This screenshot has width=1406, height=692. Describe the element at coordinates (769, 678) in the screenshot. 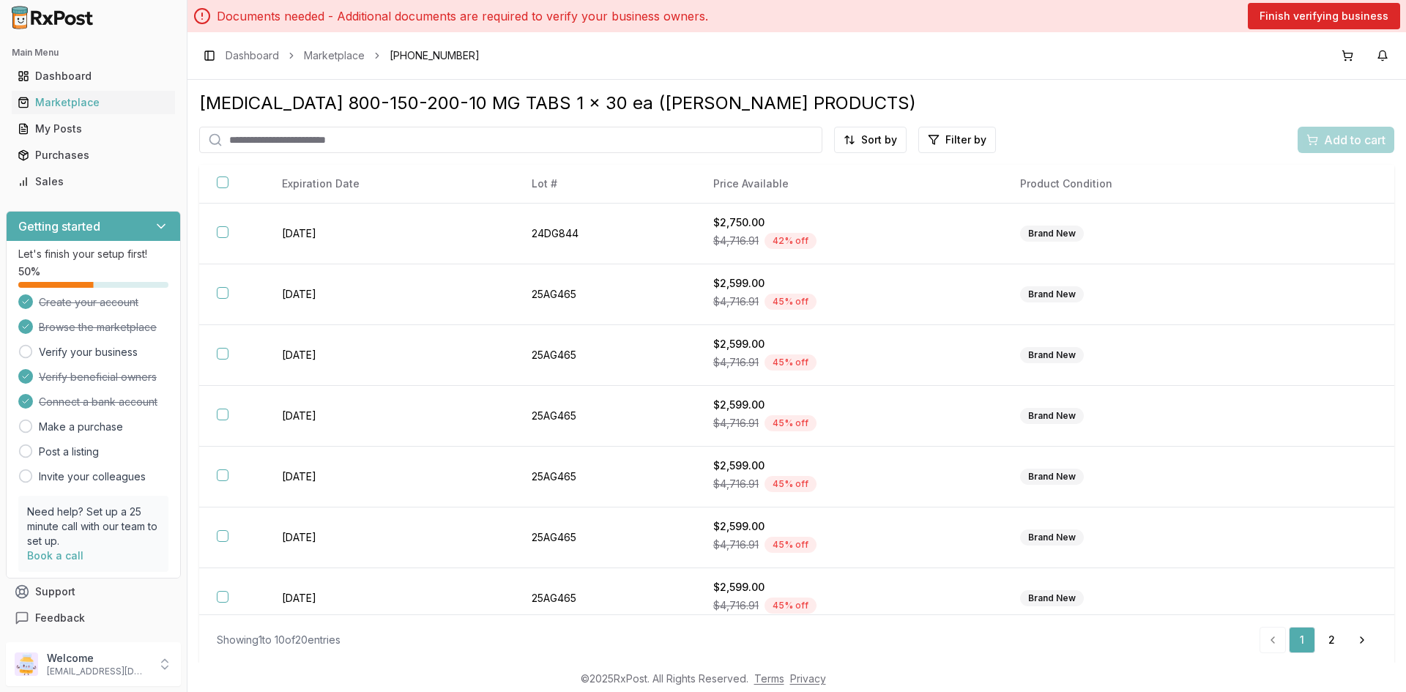

I see `a: Terms` at that location.